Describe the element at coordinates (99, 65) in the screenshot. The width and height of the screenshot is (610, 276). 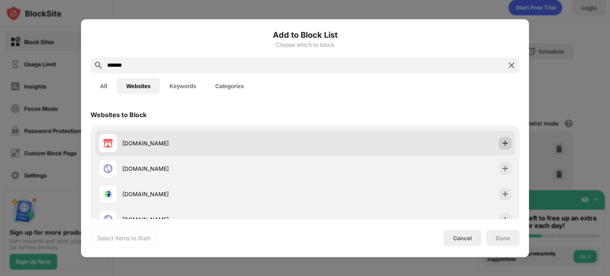
I see `img: search.svg` at that location.